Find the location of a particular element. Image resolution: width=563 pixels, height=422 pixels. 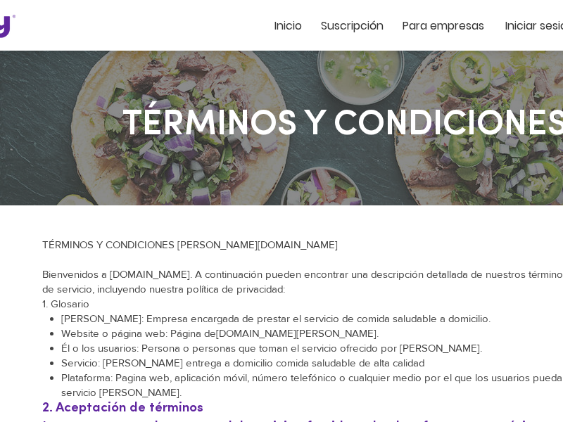

a: Inicio is located at coordinates (288, 25).